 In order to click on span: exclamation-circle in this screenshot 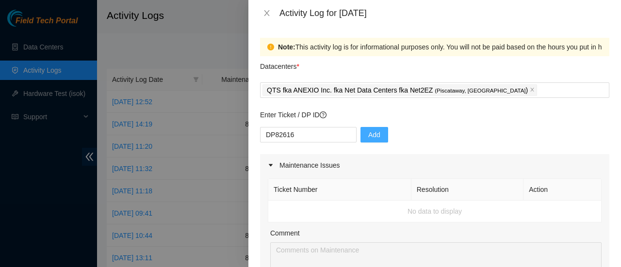, I will do `click(271, 47)`.